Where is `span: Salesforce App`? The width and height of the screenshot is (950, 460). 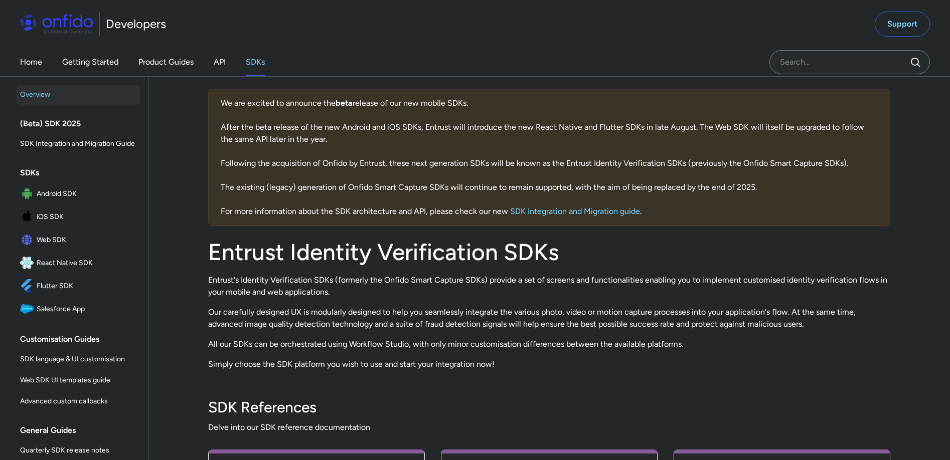
span: Salesforce App is located at coordinates (86, 309).